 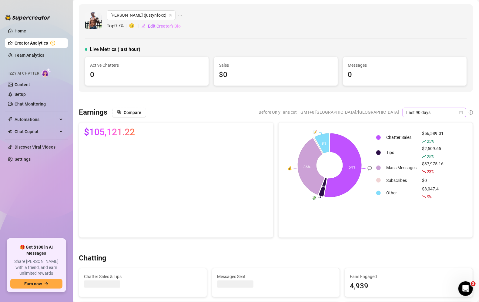 I want to click on td: Other, so click(x=401, y=193).